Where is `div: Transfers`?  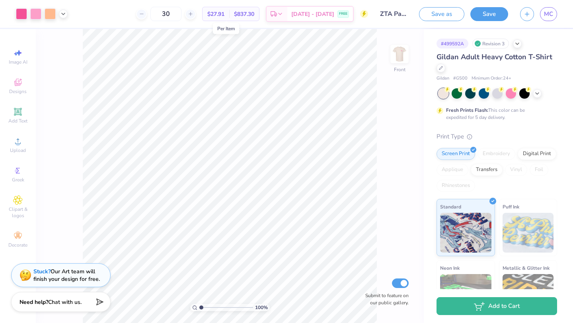 div: Transfers is located at coordinates (487, 170).